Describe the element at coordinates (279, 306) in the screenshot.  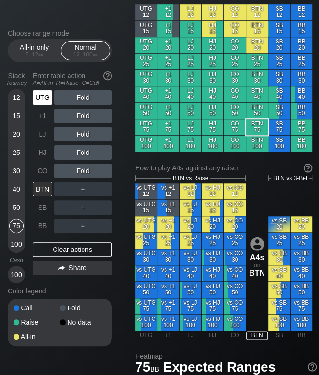
I see `div: vs SB 75` at that location.